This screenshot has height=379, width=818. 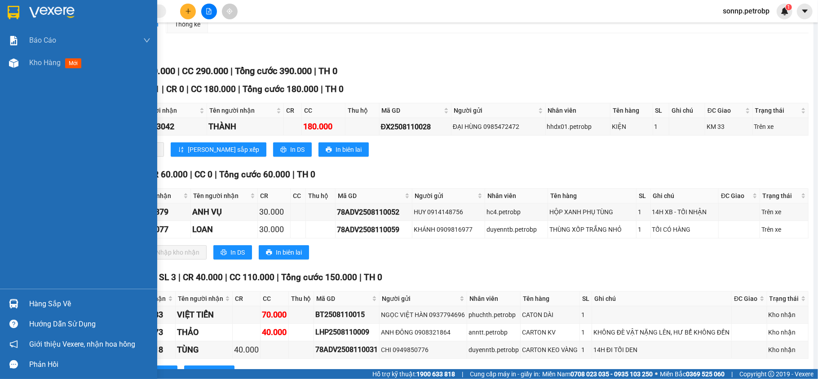 I want to click on span: CC 290.000, so click(x=205, y=71).